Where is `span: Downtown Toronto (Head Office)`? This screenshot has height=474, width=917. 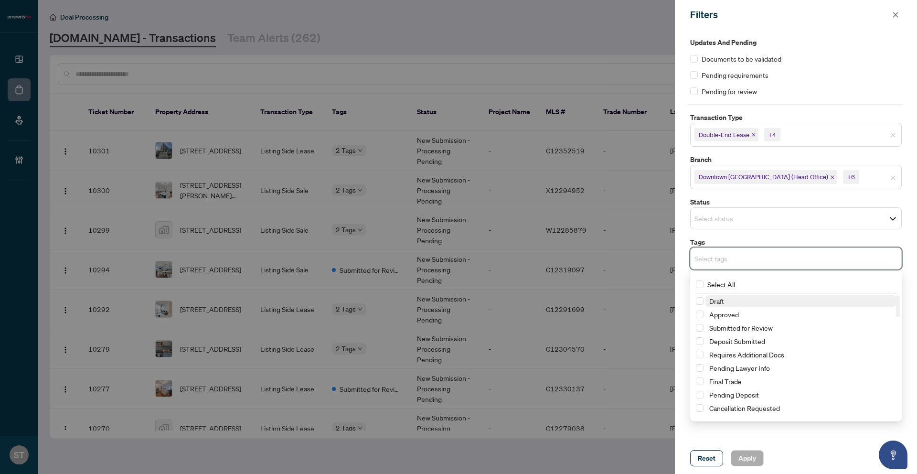 span: Downtown Toronto (Head Office) is located at coordinates (766, 177).